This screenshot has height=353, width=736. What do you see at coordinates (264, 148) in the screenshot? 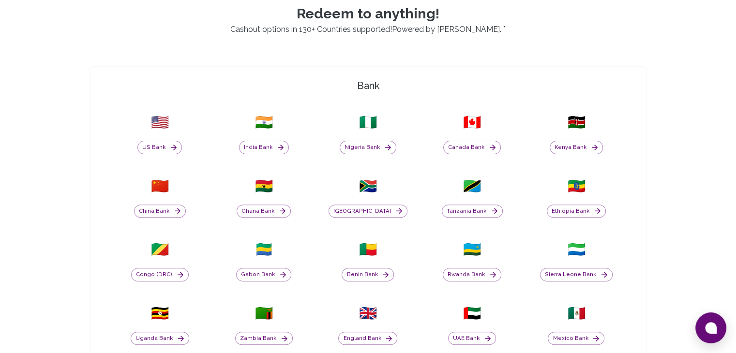
I see `button: India Bank` at bounding box center [264, 148].